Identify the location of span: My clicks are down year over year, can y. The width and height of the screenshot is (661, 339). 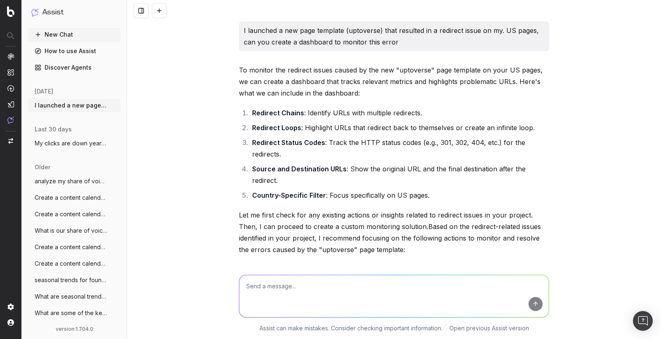
(71, 144).